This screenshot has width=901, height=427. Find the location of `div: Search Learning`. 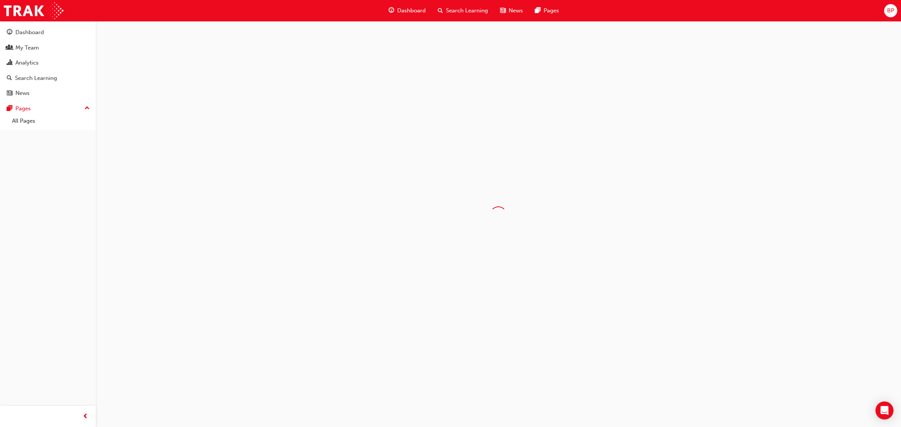

div: Search Learning is located at coordinates (36, 78).